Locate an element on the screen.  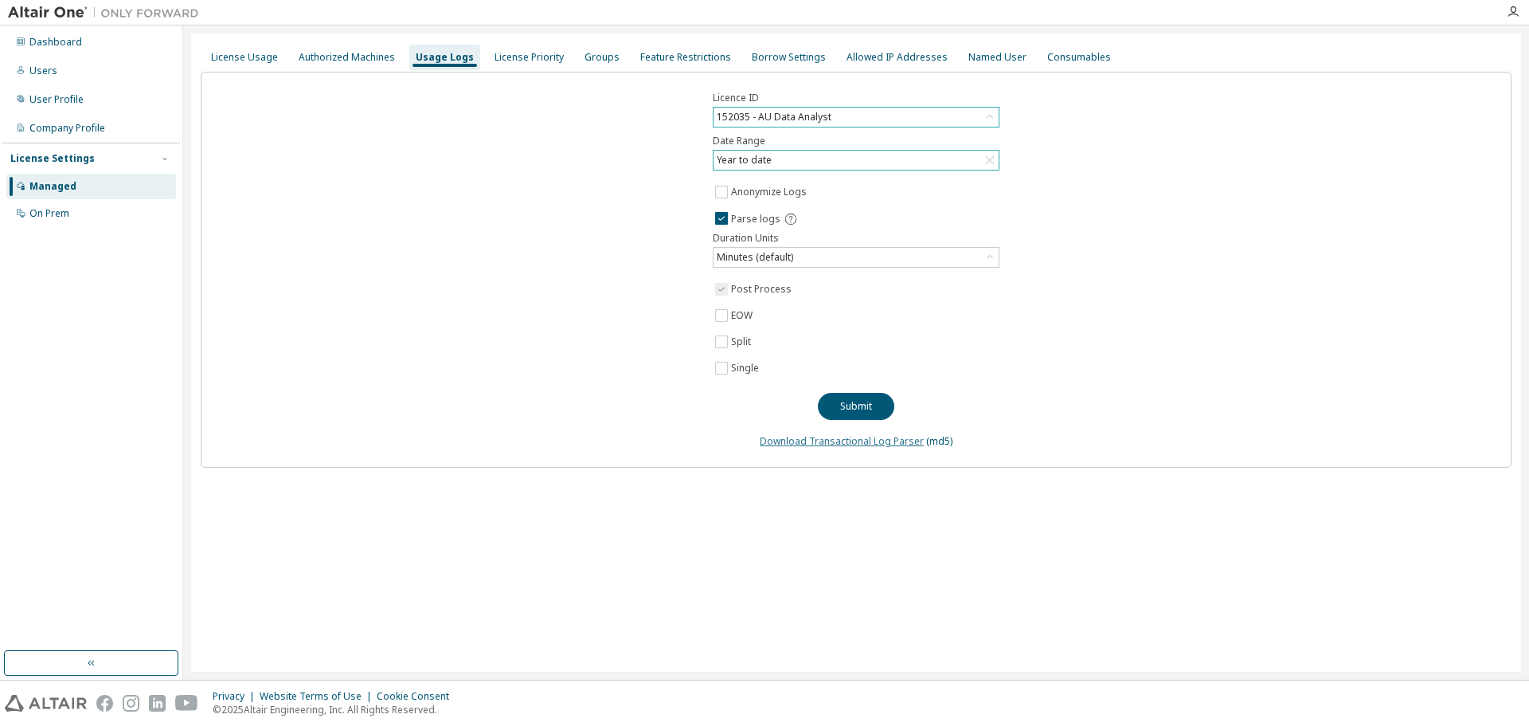
div: Authorized Machines is located at coordinates (347, 57).